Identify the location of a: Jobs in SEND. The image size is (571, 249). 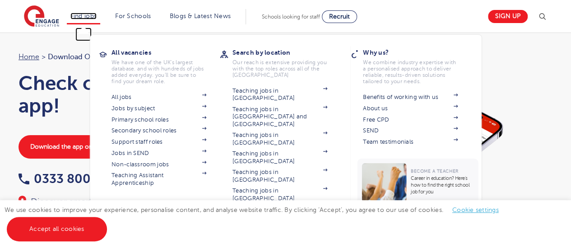
(159, 153).